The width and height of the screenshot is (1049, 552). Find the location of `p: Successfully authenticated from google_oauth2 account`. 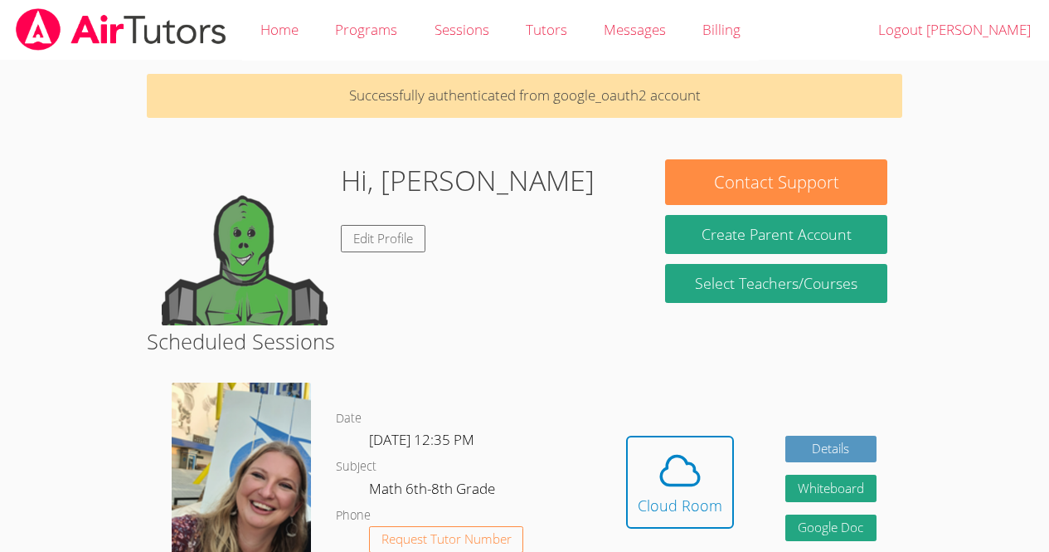

p: Successfully authenticated from google_oauth2 account is located at coordinates (524, 95).